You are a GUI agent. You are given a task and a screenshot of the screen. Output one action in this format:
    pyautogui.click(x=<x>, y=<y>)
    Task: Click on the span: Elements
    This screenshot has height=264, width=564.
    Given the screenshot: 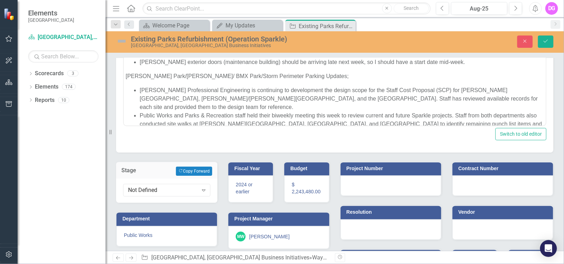 What is the action you would take?
    pyautogui.click(x=51, y=13)
    